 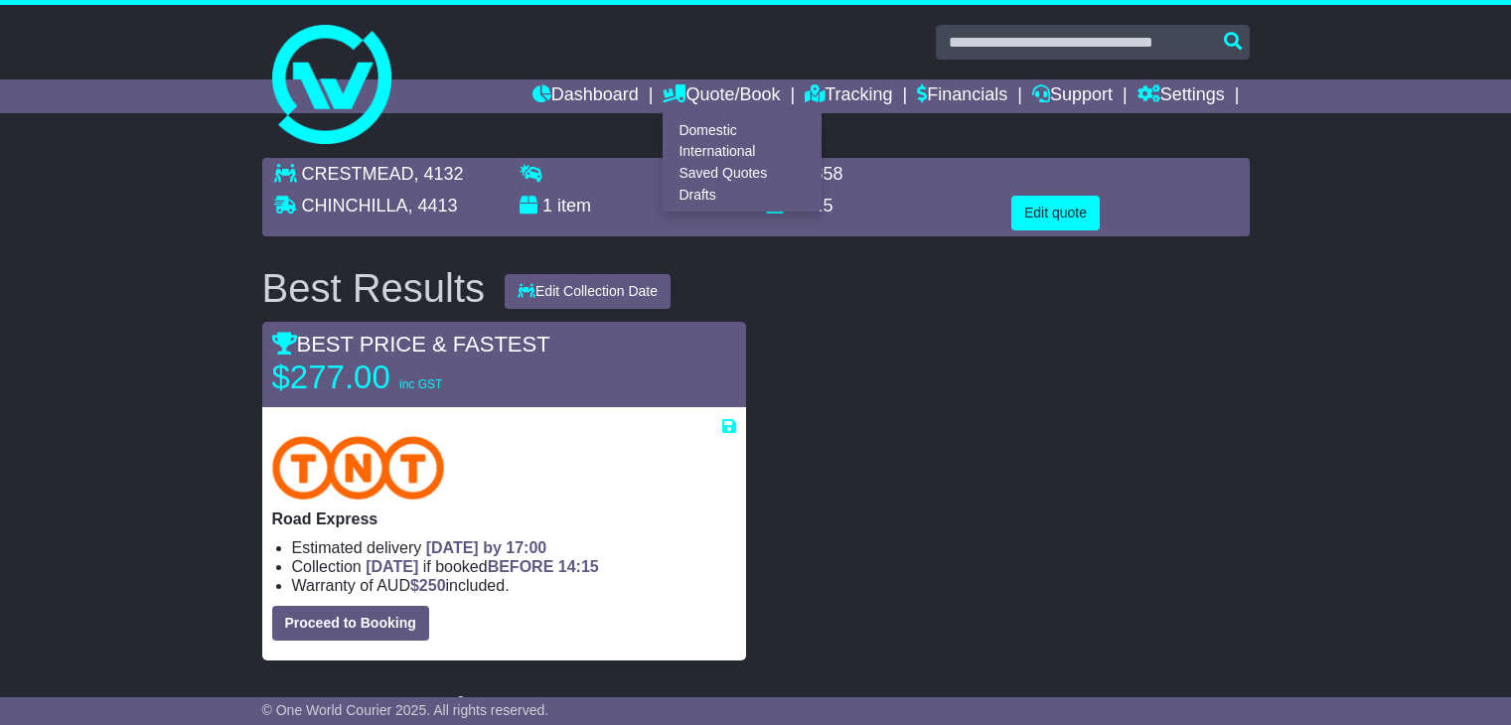 What do you see at coordinates (420, 384) in the screenshot?
I see `span: inc GST` at bounding box center [420, 384].